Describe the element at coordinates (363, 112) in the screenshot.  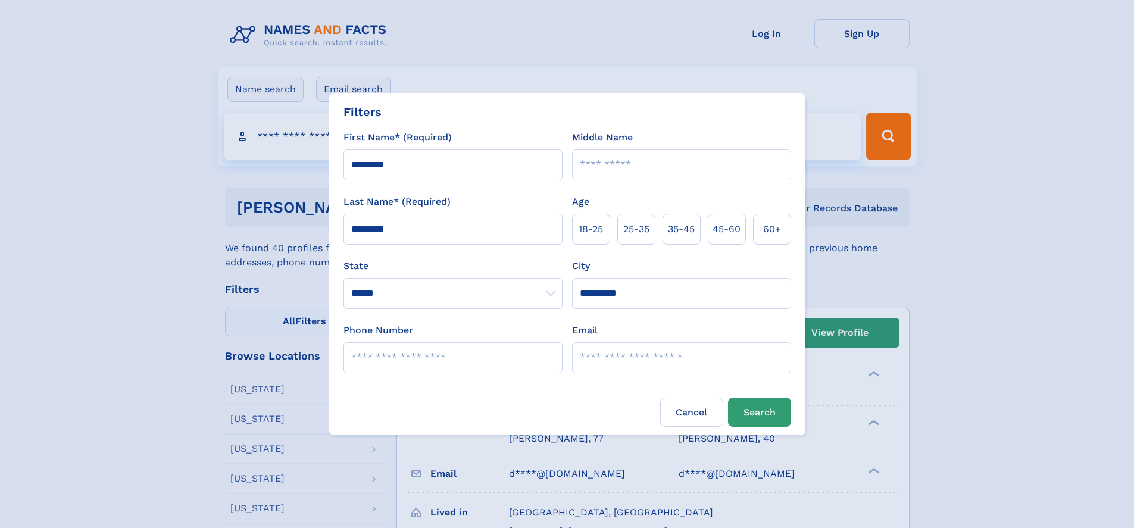
I see `div: Filters` at that location.